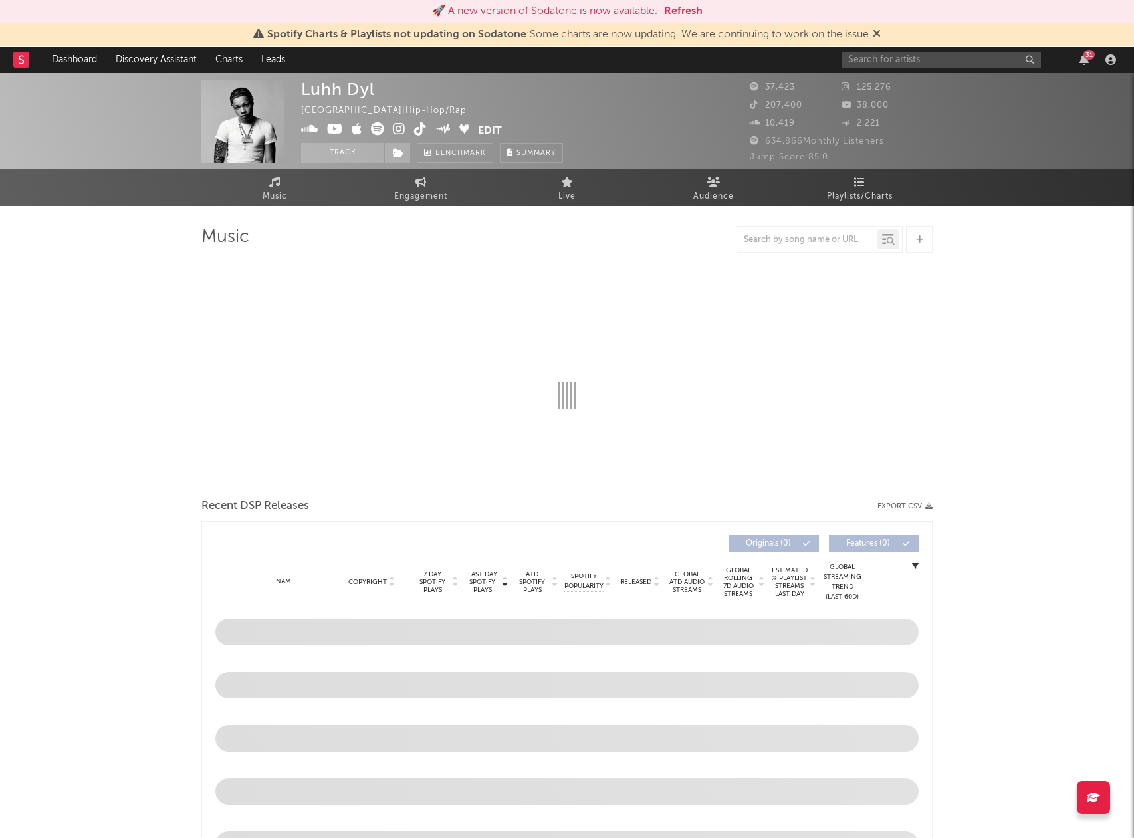  What do you see at coordinates (817, 141) in the screenshot?
I see `span: 634,866 Monthly Listeners` at bounding box center [817, 141].